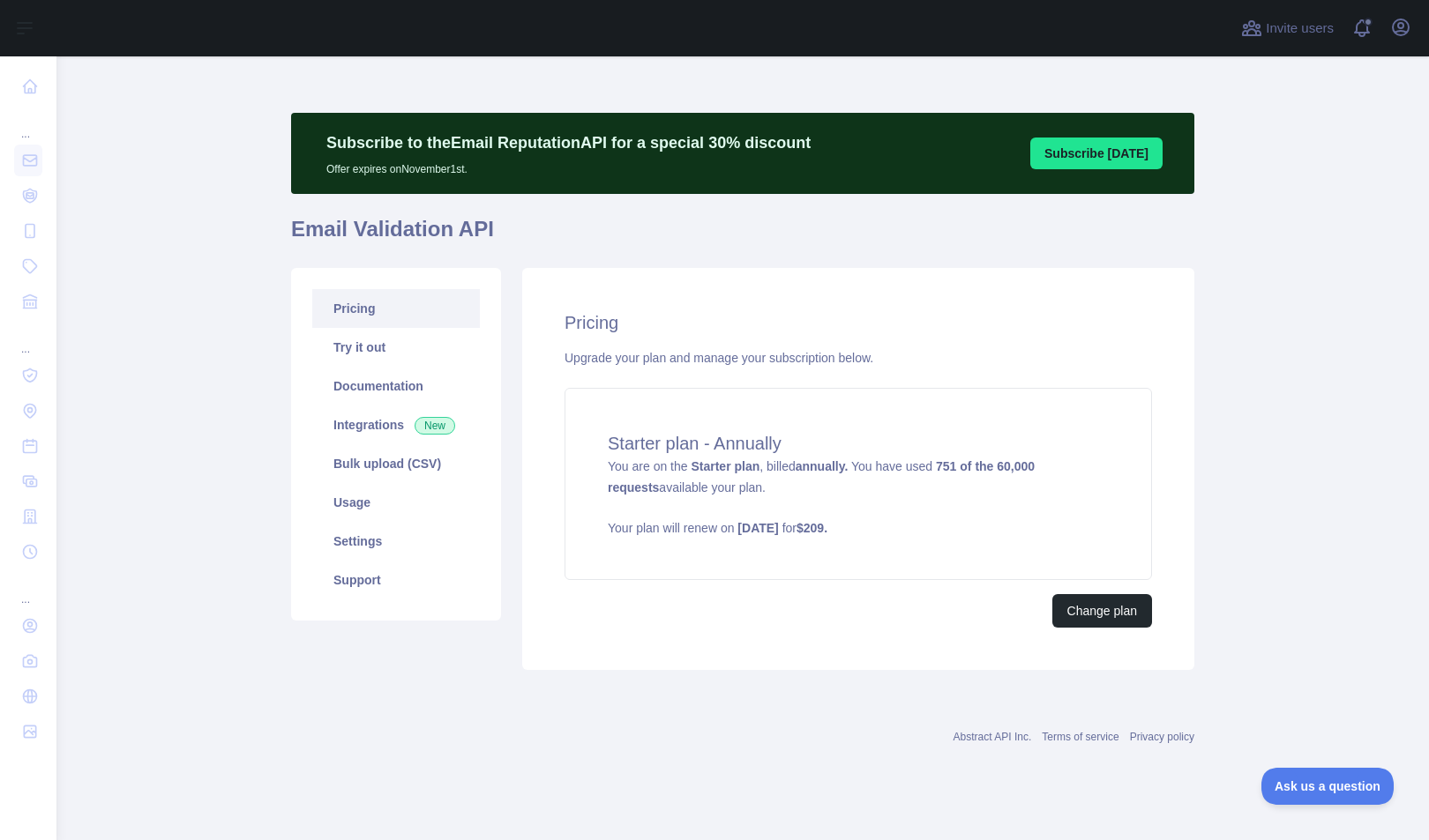  I want to click on a: Settings, so click(396, 541).